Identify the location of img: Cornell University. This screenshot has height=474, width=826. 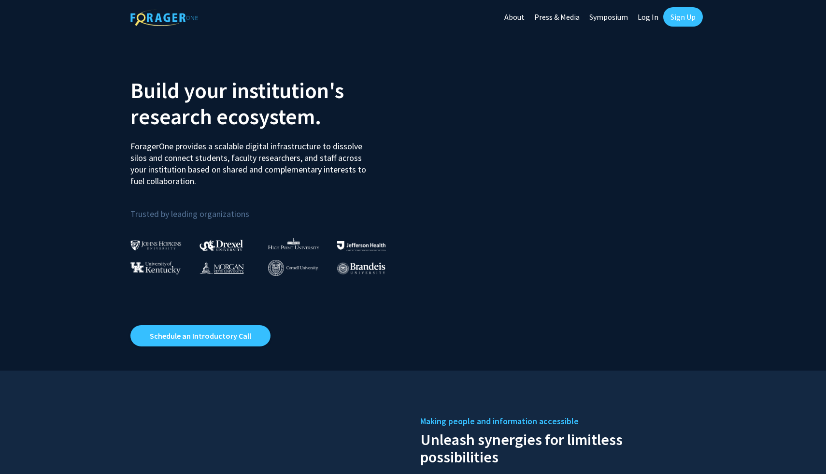
(293, 267).